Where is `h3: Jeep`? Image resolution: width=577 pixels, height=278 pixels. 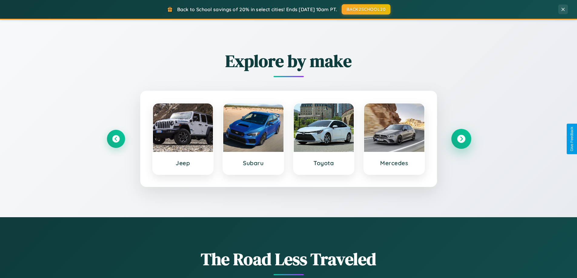
h3: Jeep is located at coordinates (183, 163).